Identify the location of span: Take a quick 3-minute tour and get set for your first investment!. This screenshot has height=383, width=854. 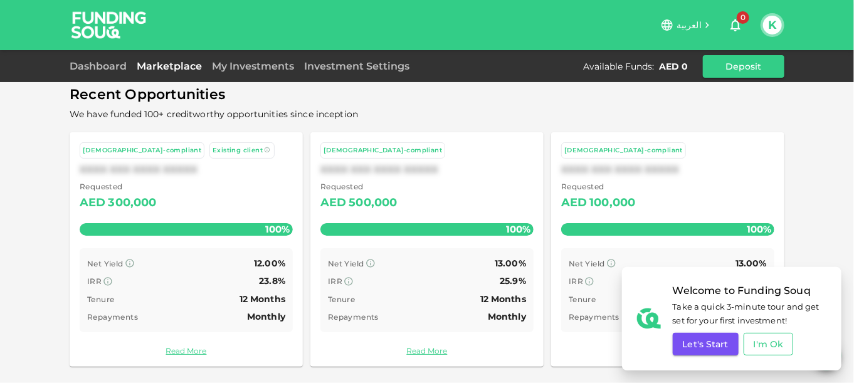
(749, 314).